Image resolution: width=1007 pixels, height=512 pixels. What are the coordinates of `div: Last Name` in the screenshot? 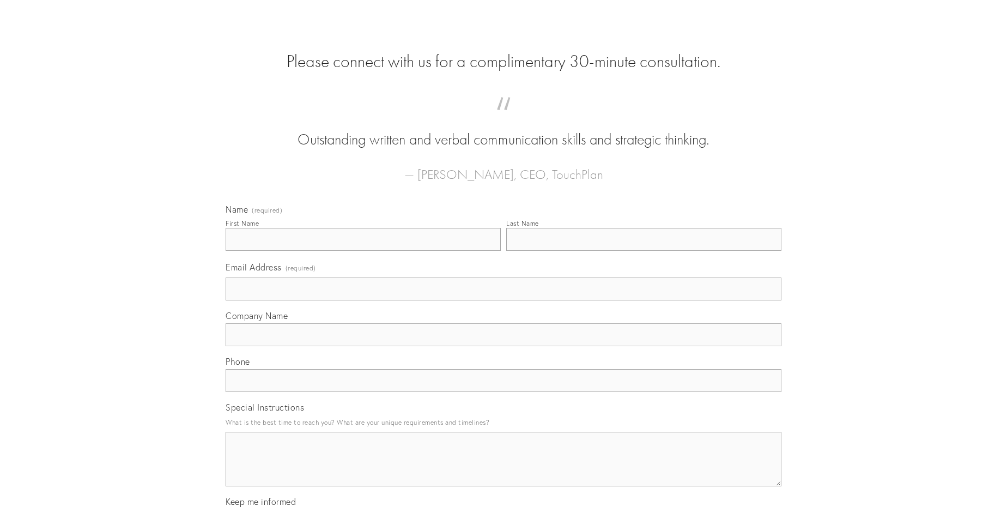 It's located at (523, 223).